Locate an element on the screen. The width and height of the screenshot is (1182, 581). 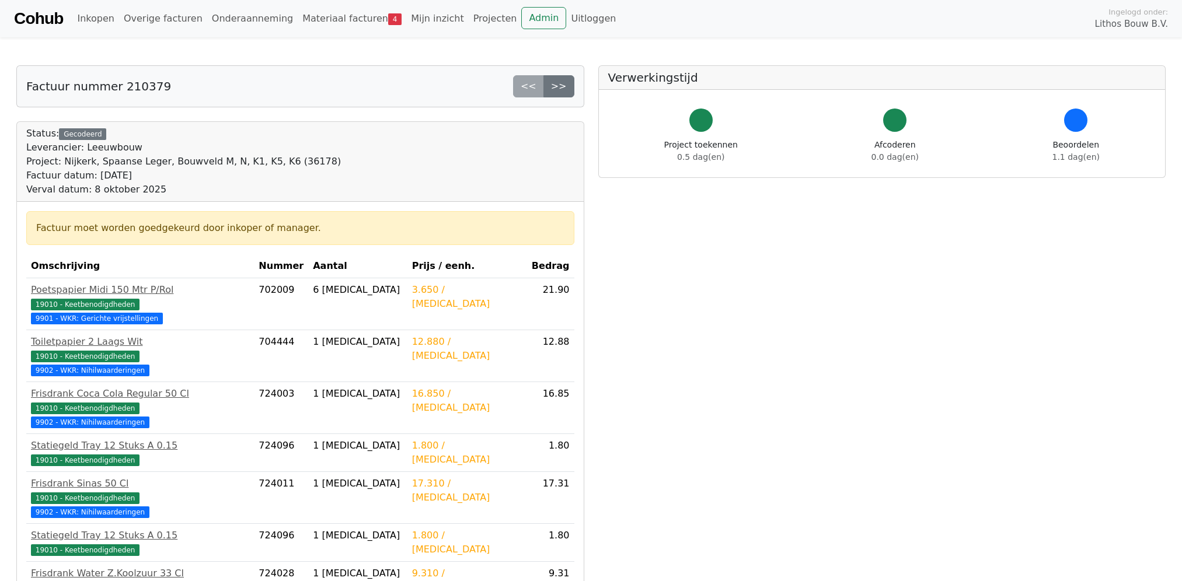
td: 21.90 is located at coordinates (550, 304).